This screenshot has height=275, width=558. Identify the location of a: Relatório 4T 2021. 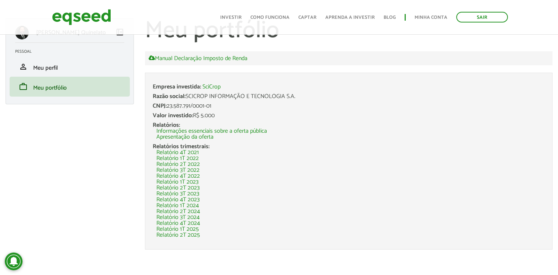
(177, 153).